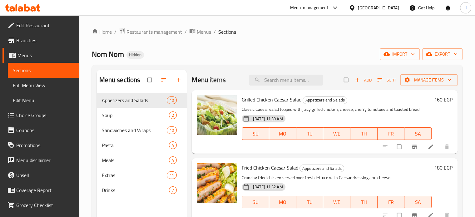 The image size is (475, 217). Describe the element at coordinates (386, 80) in the screenshot. I see `span: Sort items` at that location.